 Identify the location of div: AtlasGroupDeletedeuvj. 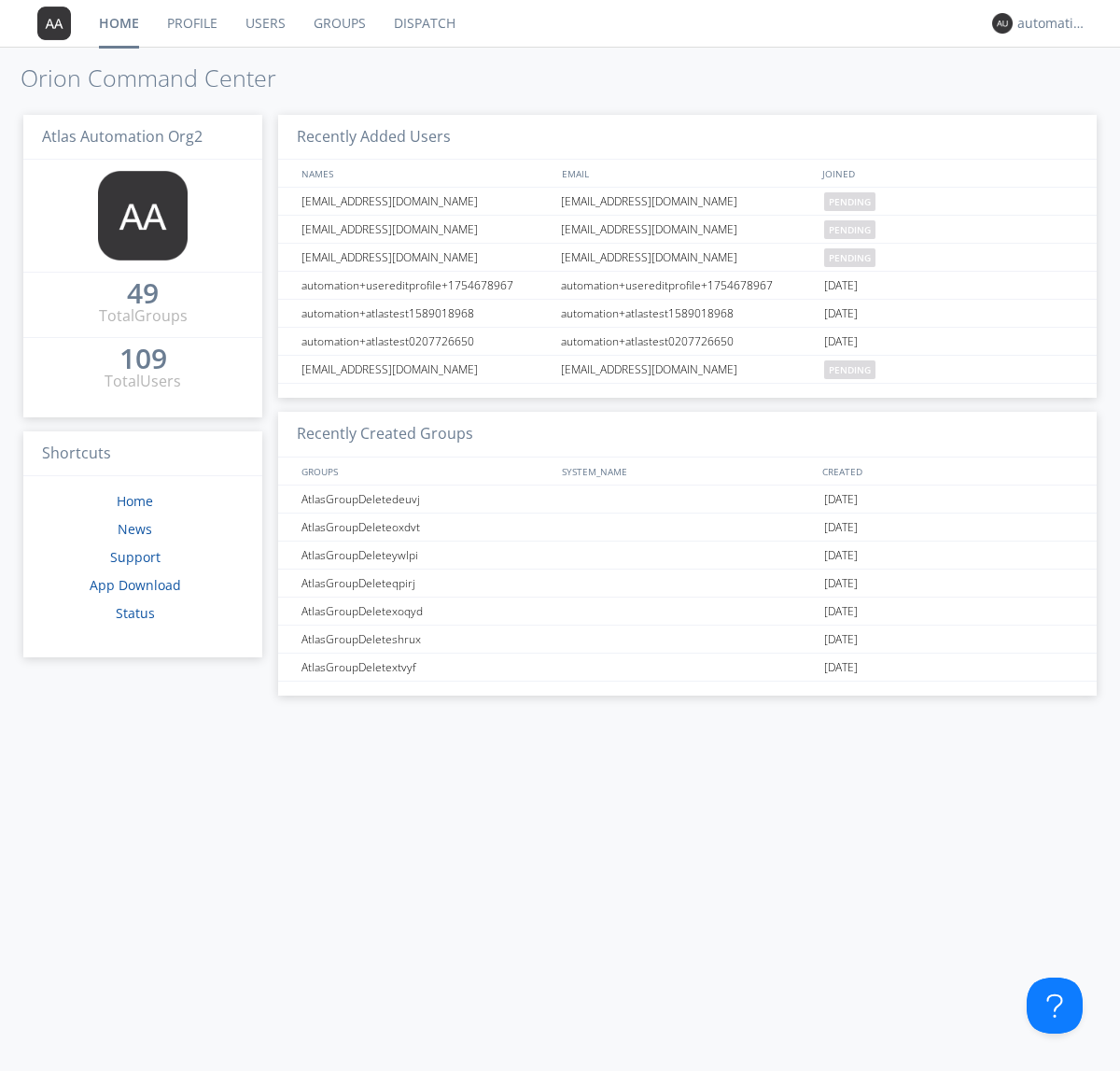
(425, 499).